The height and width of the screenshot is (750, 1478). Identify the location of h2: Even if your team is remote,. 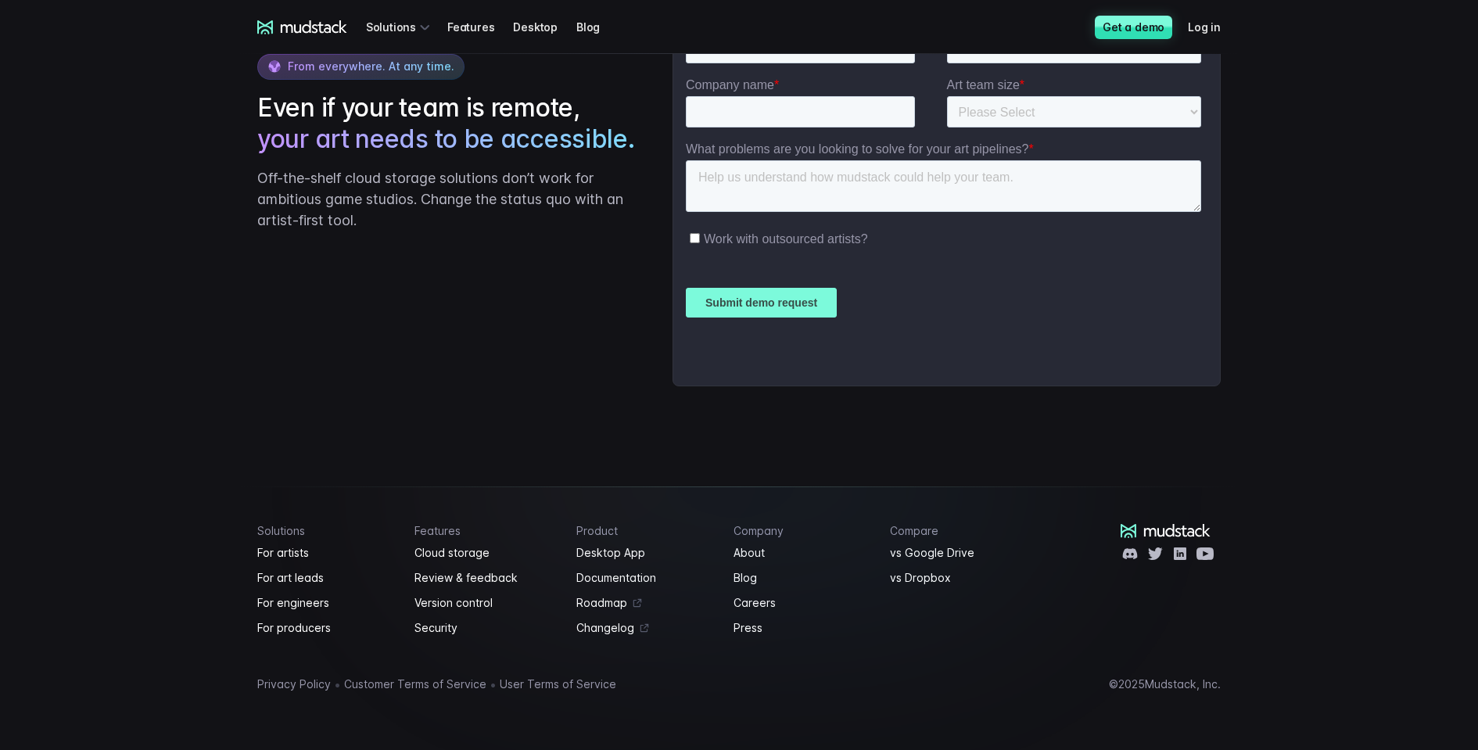
(449, 124).